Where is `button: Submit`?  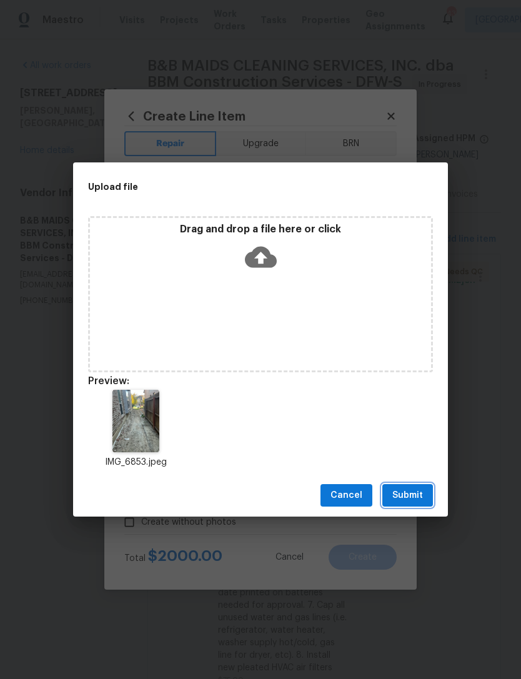
button: Submit is located at coordinates (407, 495).